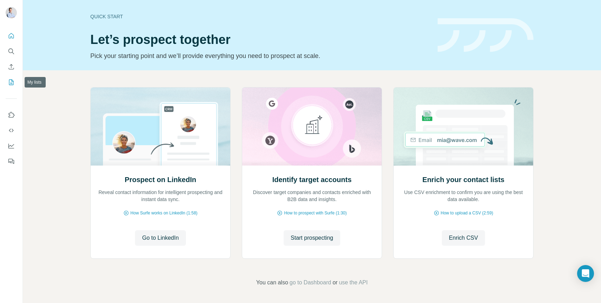  Describe the element at coordinates (11, 146) in the screenshot. I see `button: Dashboard` at that location.